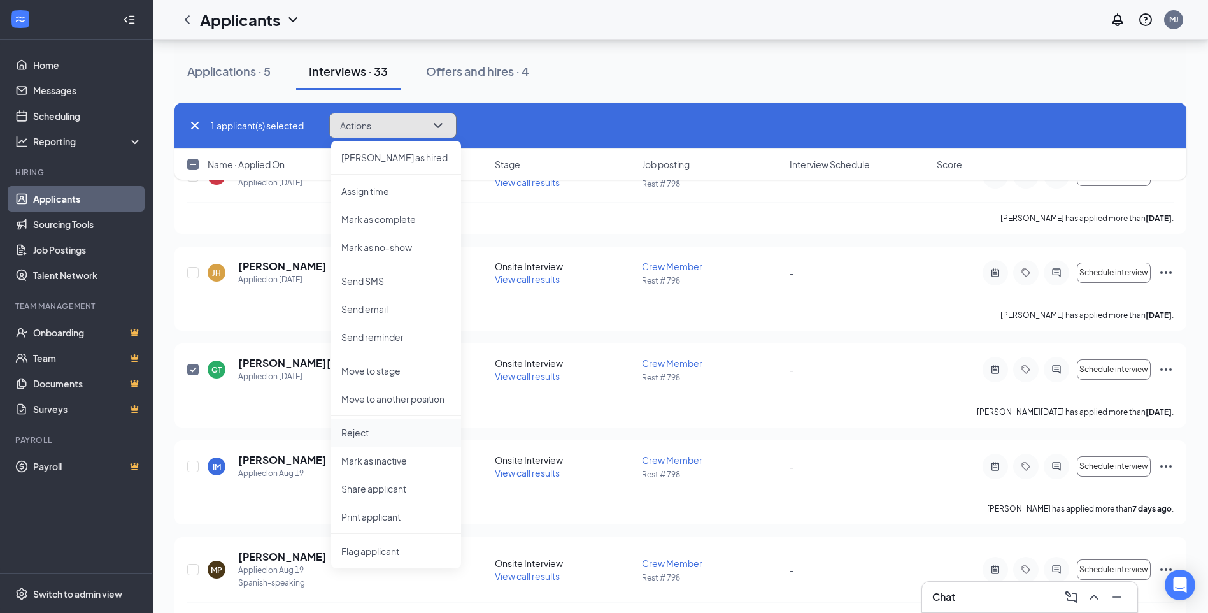 The image size is (1208, 613). What do you see at coordinates (87, 250) in the screenshot?
I see `a: Job Postings` at bounding box center [87, 250].